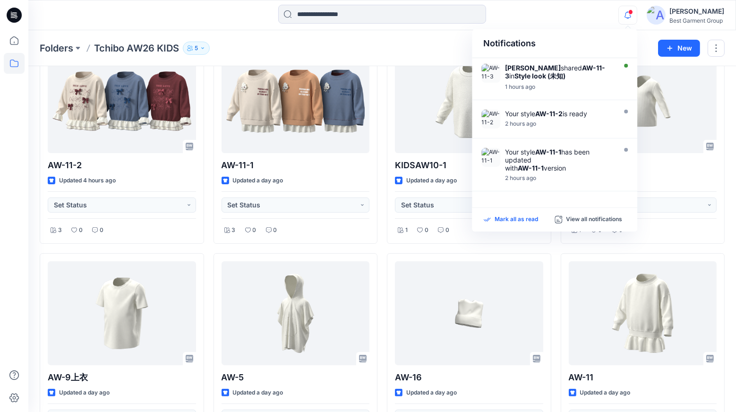  I want to click on img: AW-11-2, so click(491, 119).